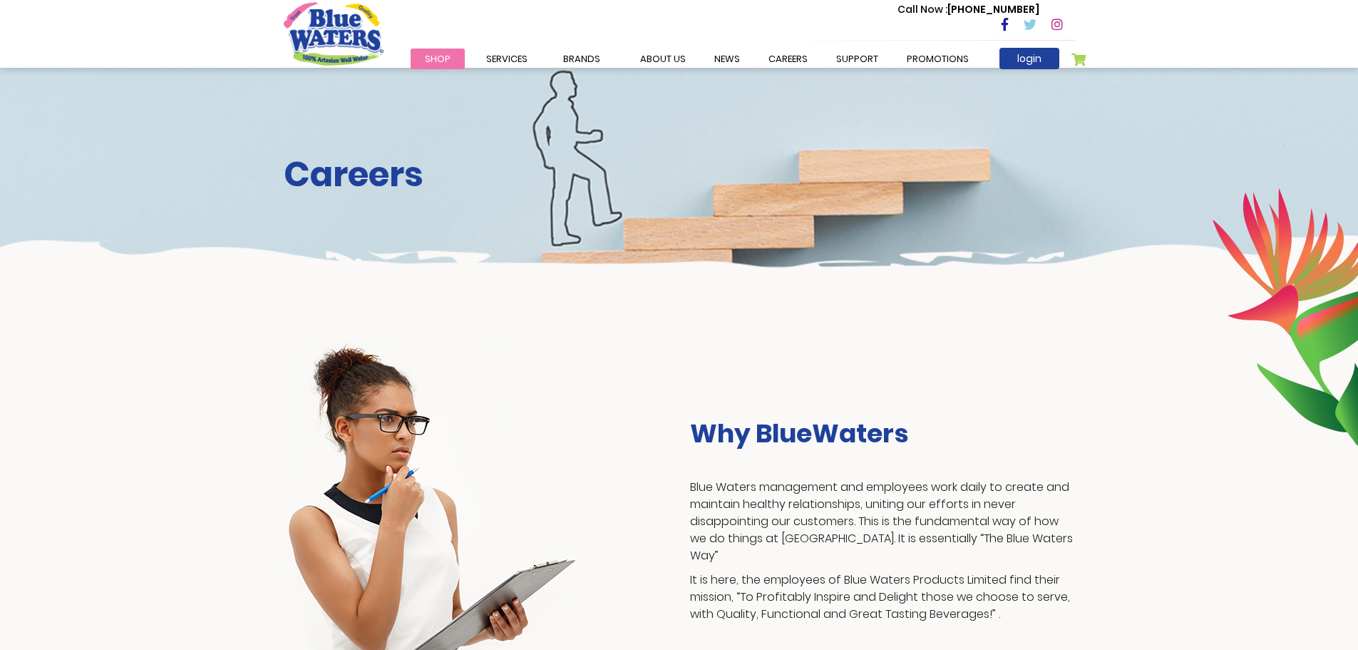  Describe the element at coordinates (334, 34) in the screenshot. I see `a: store logo` at that location.